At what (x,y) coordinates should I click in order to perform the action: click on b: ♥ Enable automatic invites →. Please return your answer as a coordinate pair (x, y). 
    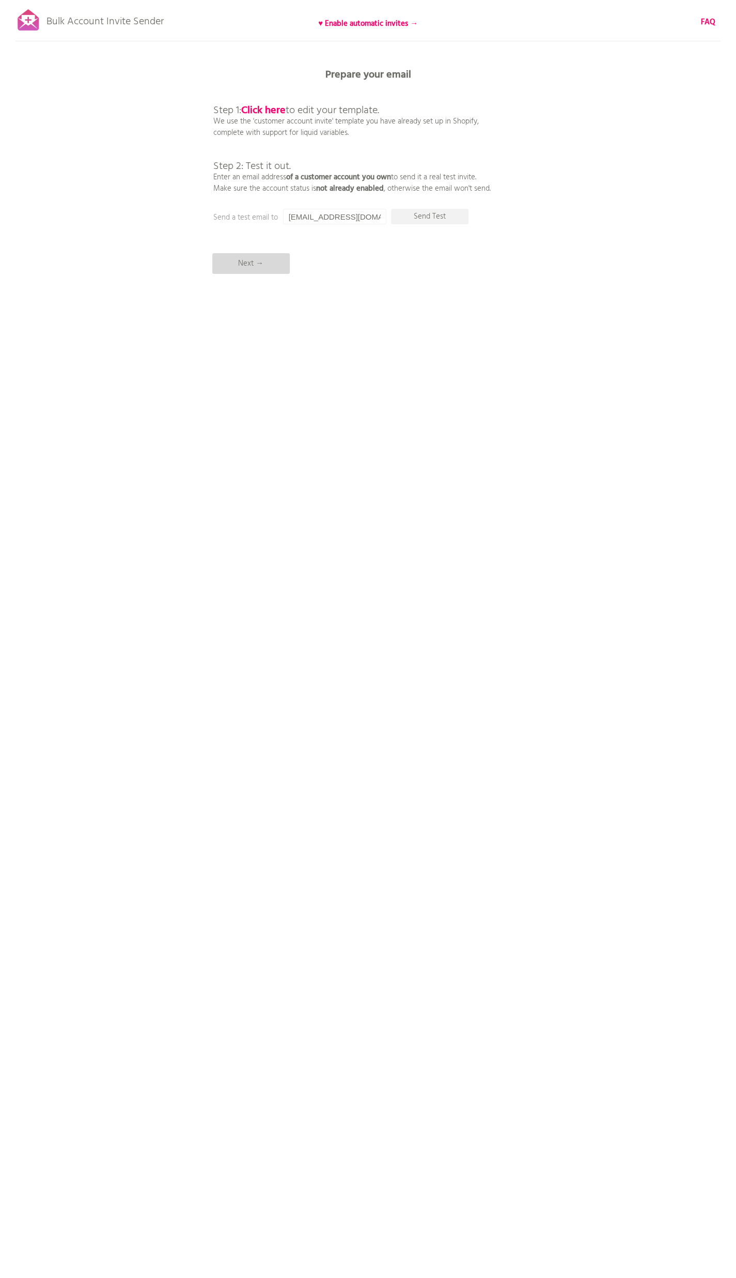
    Looking at the image, I should click on (368, 24).